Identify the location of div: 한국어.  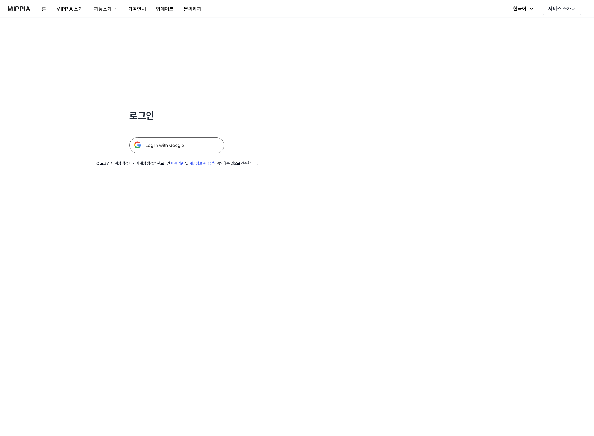
(520, 9).